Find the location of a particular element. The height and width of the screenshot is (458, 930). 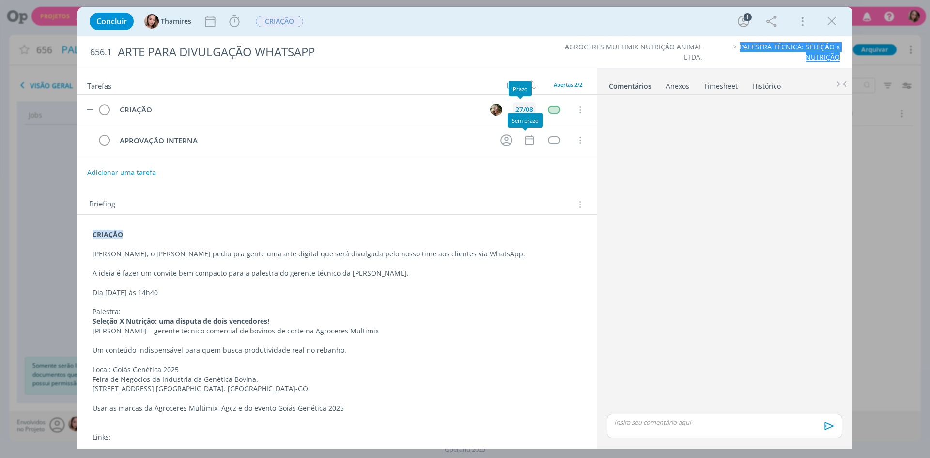

button: TThamires is located at coordinates (168, 21).